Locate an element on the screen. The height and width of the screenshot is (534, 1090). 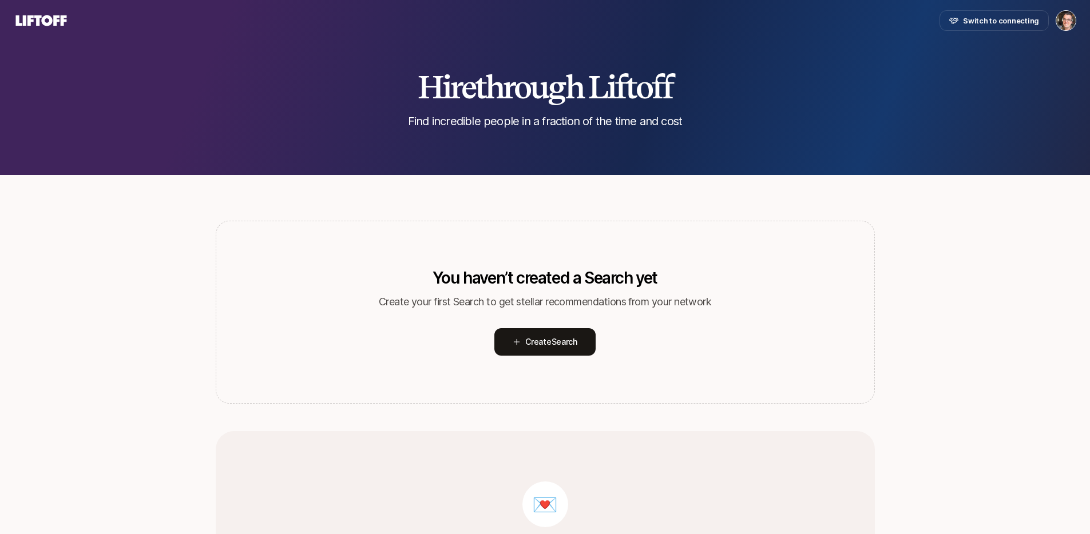
p: Find incredible people in a fraction of the time and cost is located at coordinates (545, 121).